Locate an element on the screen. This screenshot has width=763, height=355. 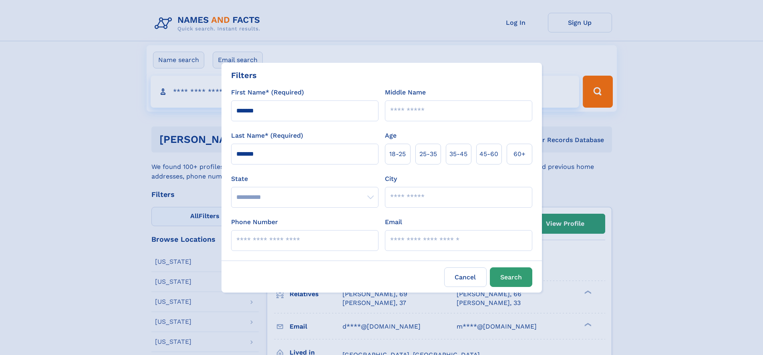
span: 25‑35 is located at coordinates (428, 154).